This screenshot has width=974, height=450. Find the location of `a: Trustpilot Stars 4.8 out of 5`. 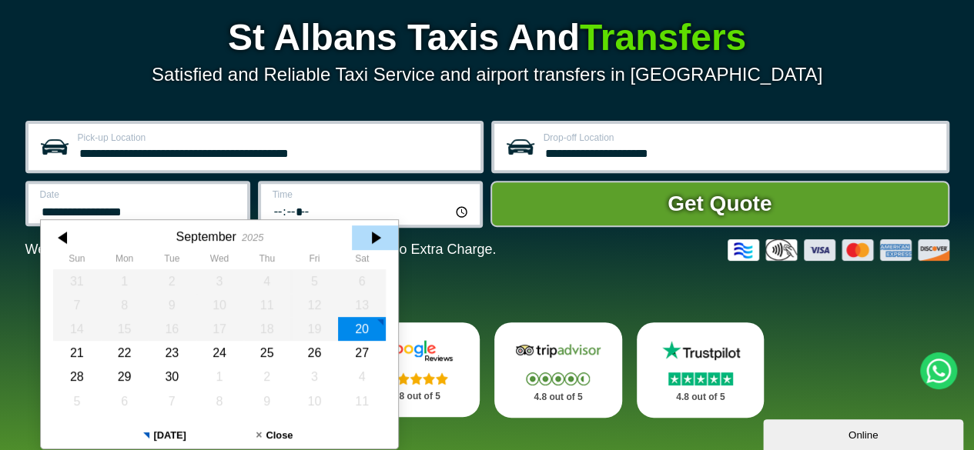

a: Trustpilot Stars 4.8 out of 5 is located at coordinates (701, 370).